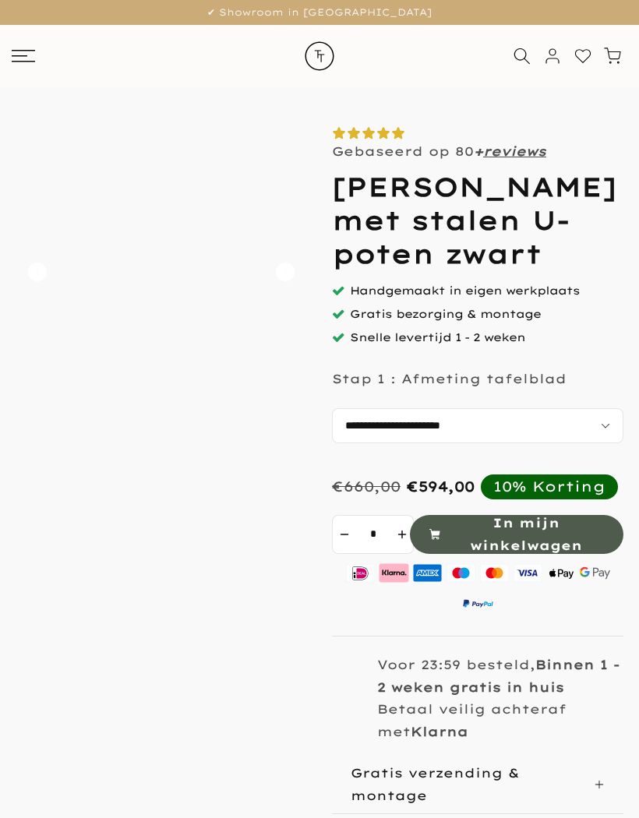 The image size is (639, 818). I want to click on button: Carousel Back Arrow, so click(37, 272).